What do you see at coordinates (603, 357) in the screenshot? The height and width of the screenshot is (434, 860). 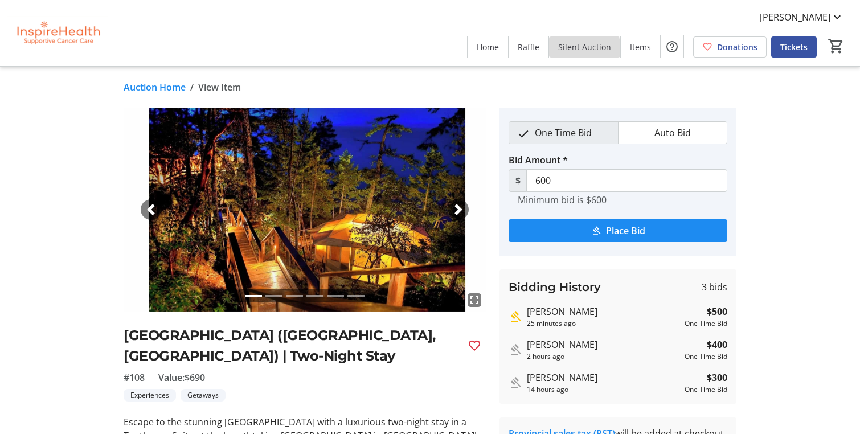 I see `div: 2 hours ago` at bounding box center [603, 357].